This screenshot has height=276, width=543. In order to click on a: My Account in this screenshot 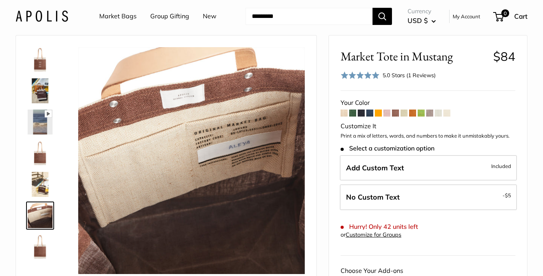, I will do `click(467, 16)`.